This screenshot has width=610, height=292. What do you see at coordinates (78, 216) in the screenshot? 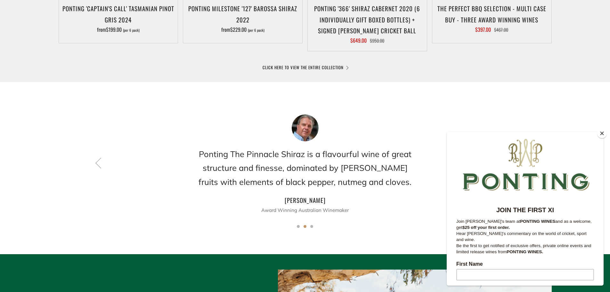
I see `input: Subscribe` at bounding box center [78, 216].